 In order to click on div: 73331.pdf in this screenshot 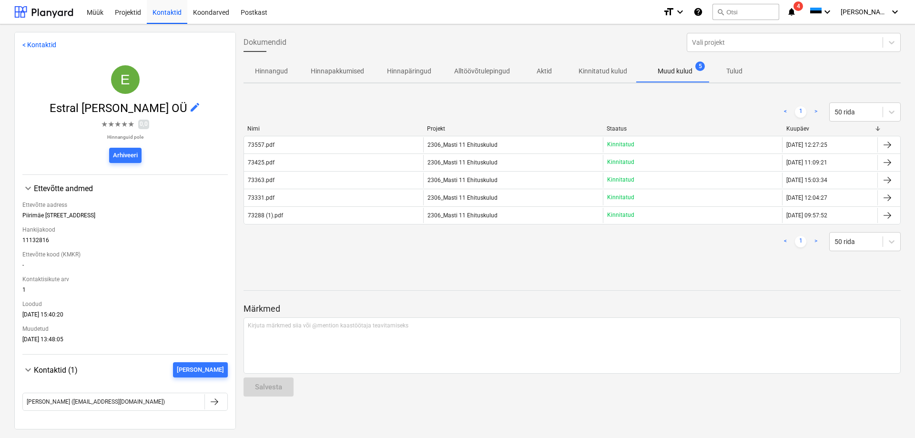, I will do `click(261, 198)`.